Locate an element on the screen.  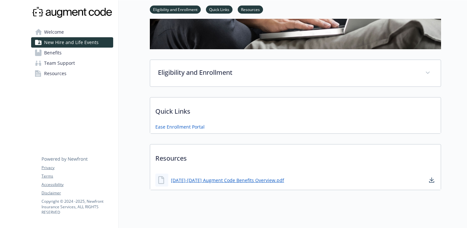
a: Quick Links is located at coordinates (219, 9).